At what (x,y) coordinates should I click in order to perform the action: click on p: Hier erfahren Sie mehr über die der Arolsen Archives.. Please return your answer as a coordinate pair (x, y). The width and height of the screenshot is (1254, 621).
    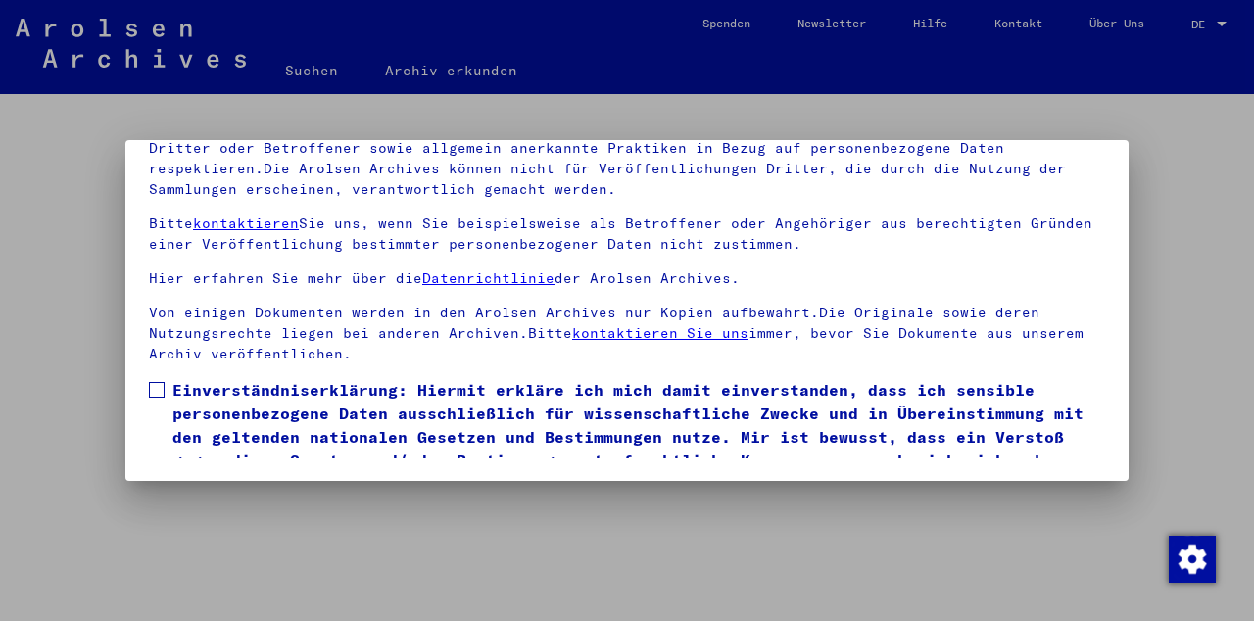
    Looking at the image, I should click on (627, 278).